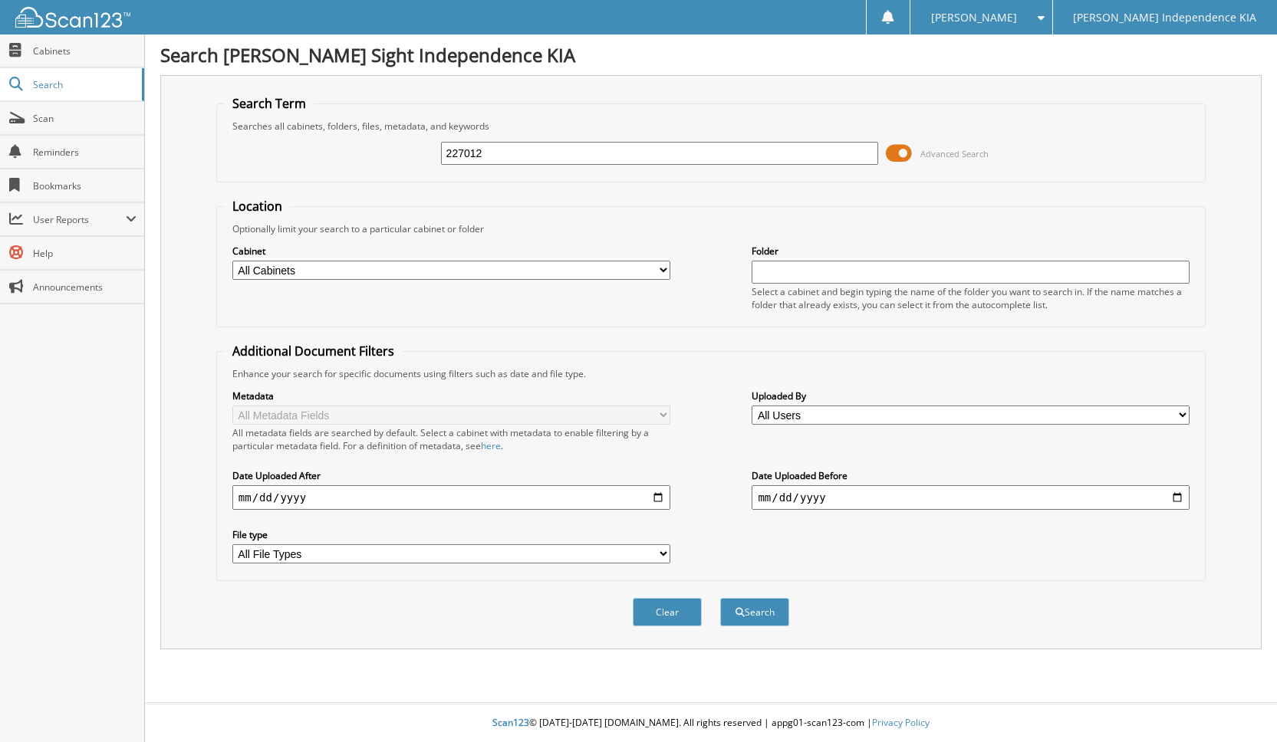 The height and width of the screenshot is (742, 1277). Describe the element at coordinates (1239, 706) in the screenshot. I see `div: Chat Widget` at that location.